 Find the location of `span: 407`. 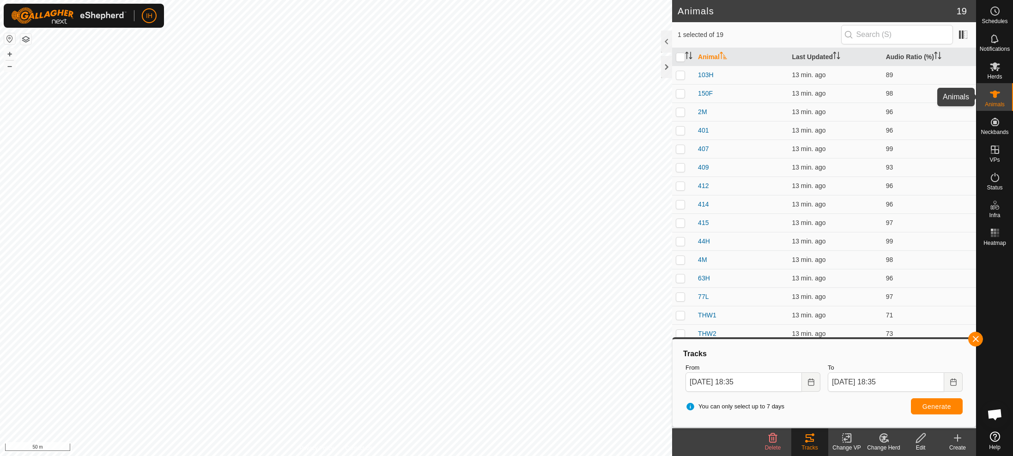

span: 407 is located at coordinates (703, 149).